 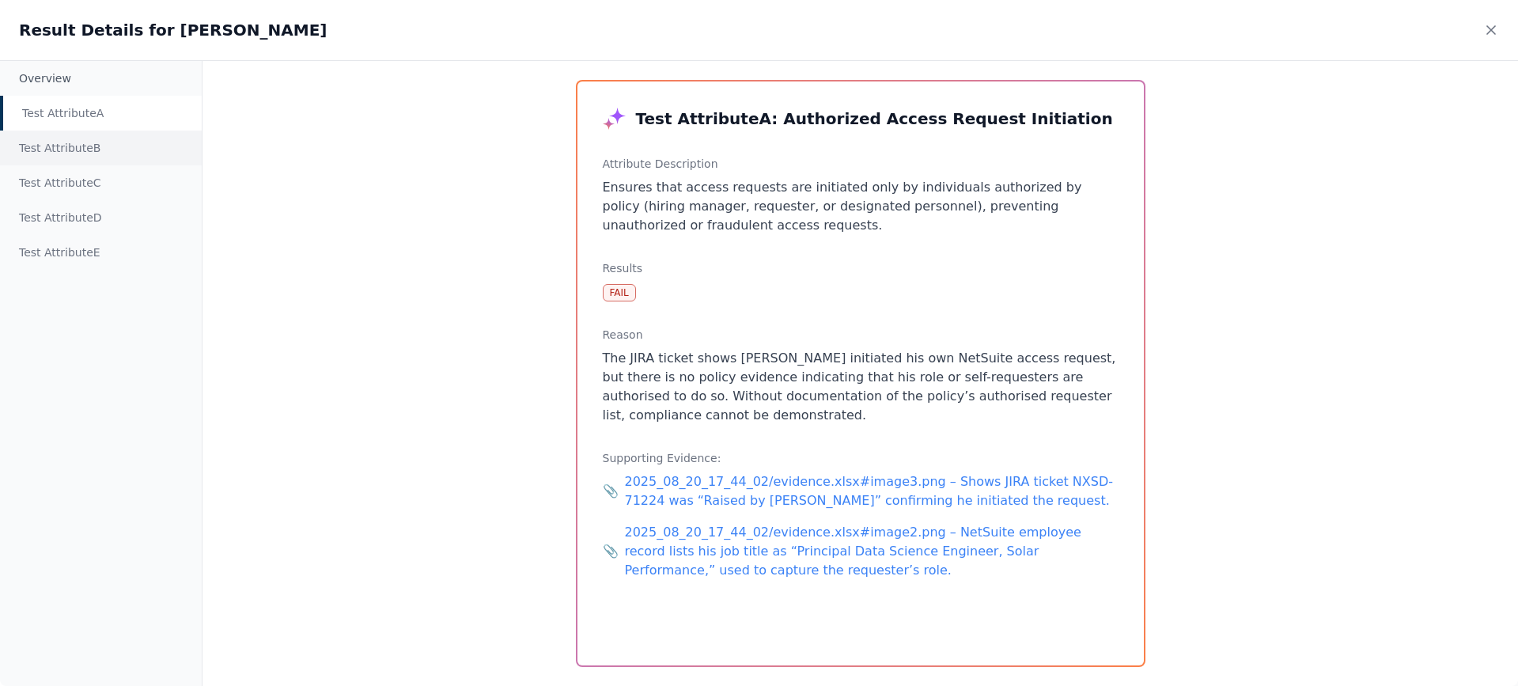 I want to click on h3: Results, so click(x=861, y=268).